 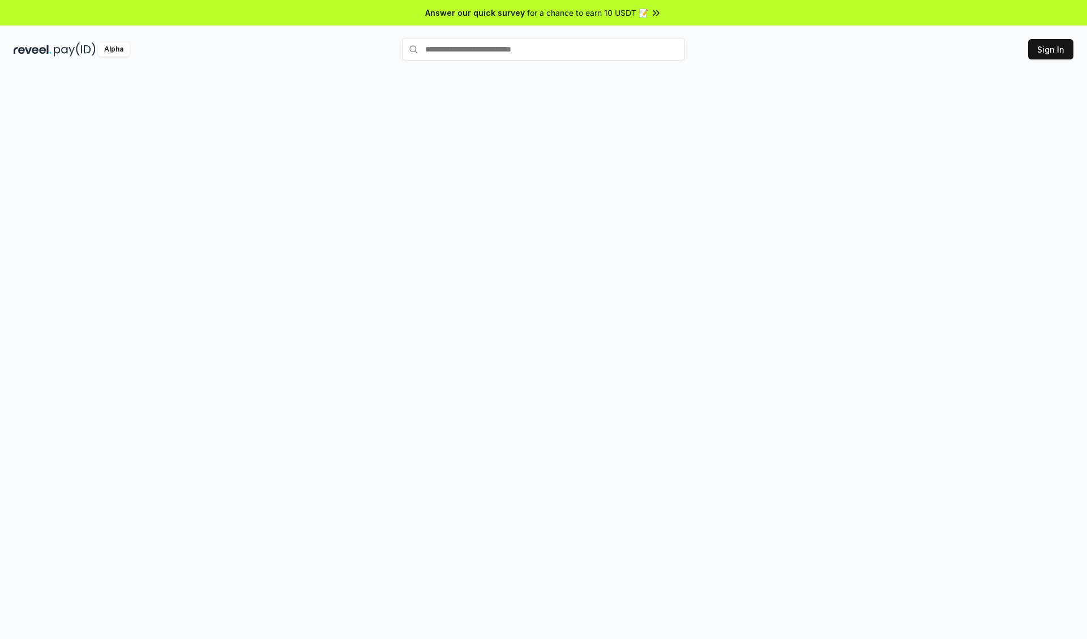 I want to click on img: reveel_dark, so click(x=32, y=49).